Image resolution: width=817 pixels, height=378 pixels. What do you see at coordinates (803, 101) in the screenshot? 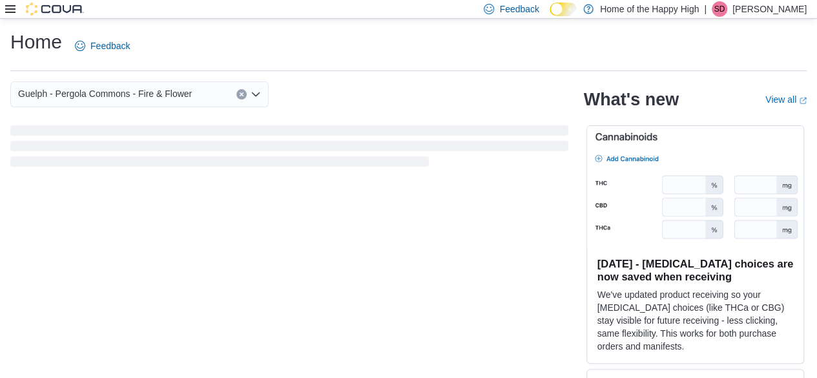
I see `svg: External link` at bounding box center [803, 101].